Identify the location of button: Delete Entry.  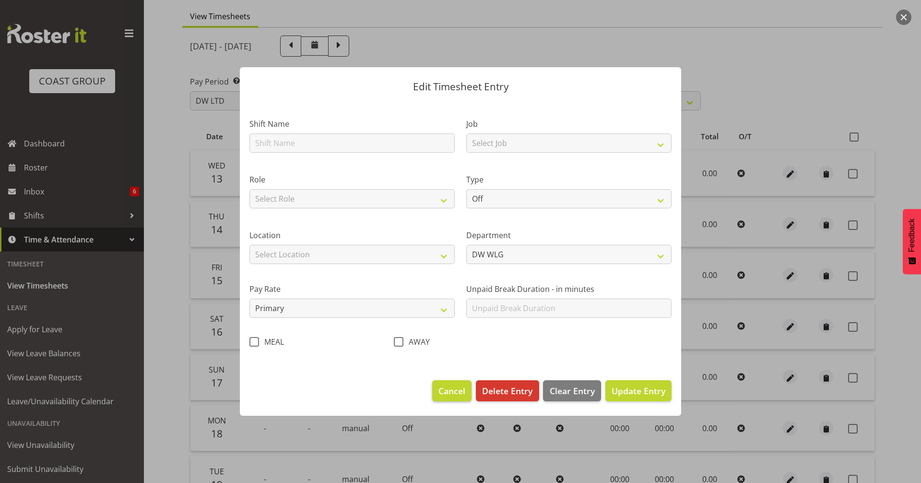
(507, 391).